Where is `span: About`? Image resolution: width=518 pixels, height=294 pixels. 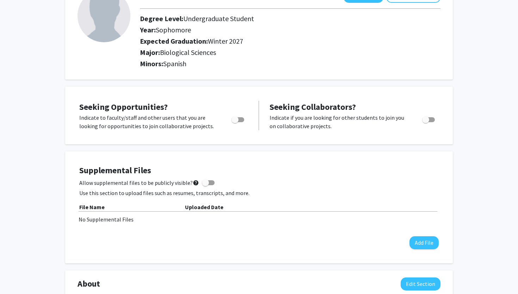
span: About is located at coordinates (89, 284).